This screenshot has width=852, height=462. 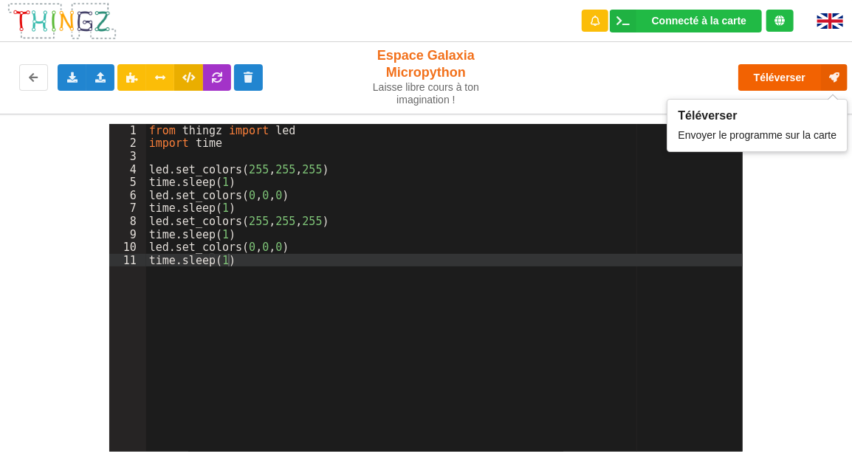 What do you see at coordinates (699, 21) in the screenshot?
I see `div: Connecté à la carte` at bounding box center [699, 21].